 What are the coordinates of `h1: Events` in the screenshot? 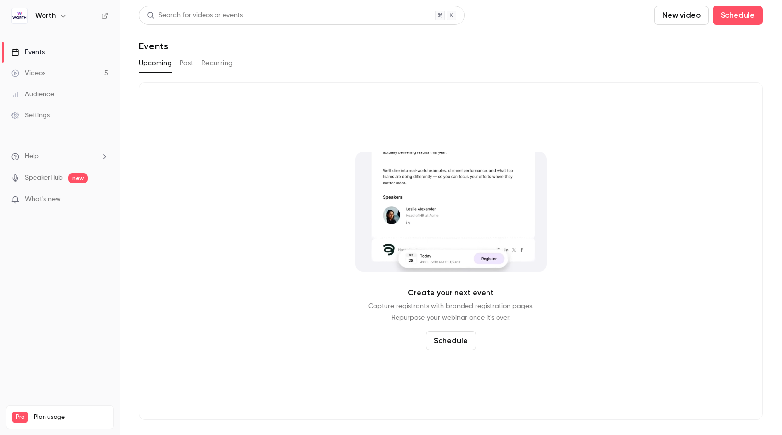 It's located at (153, 46).